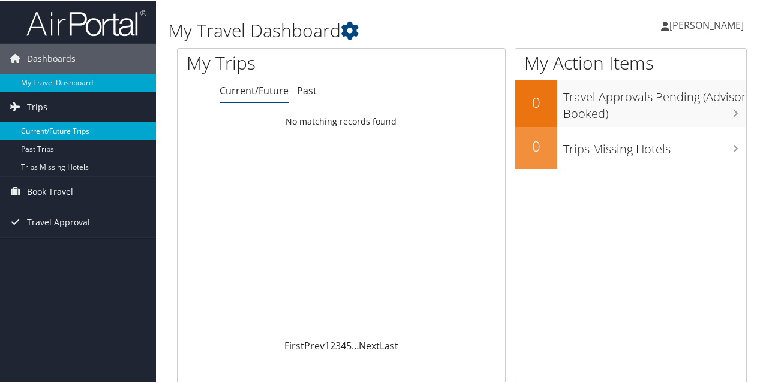 This screenshot has width=763, height=383. I want to click on a: 1, so click(327, 345).